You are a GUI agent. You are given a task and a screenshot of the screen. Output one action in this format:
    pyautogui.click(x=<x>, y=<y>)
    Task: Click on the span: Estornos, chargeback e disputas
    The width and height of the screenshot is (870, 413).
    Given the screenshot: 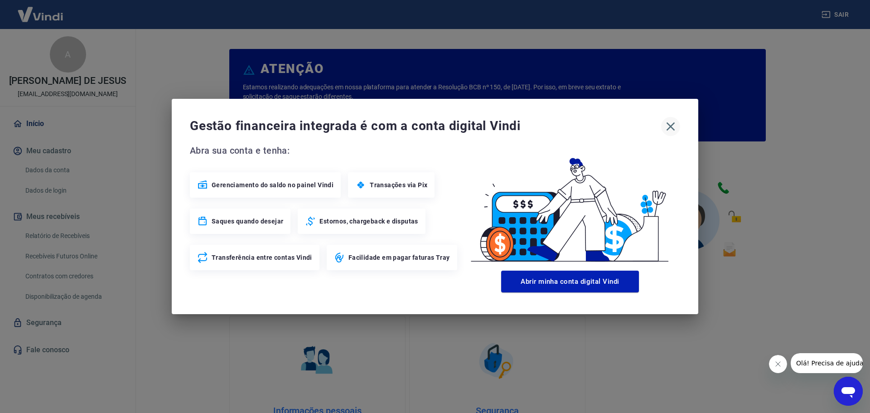 What is the action you would take?
    pyautogui.click(x=368, y=221)
    